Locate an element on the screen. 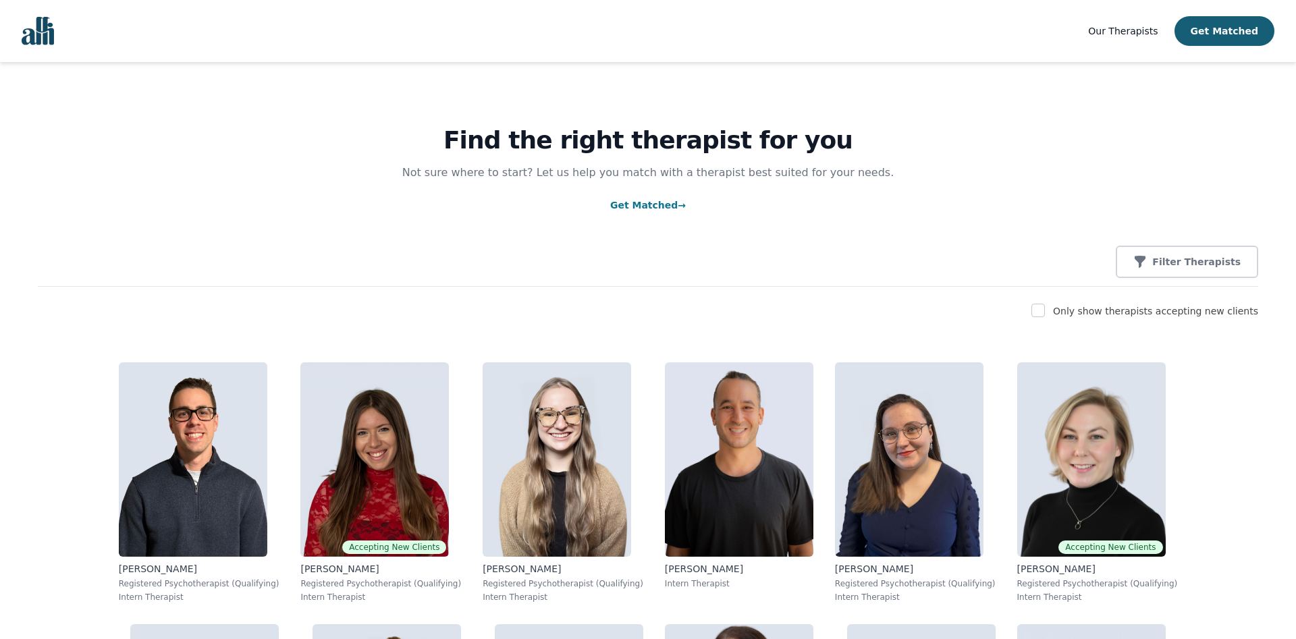  p: Filter Therapists is located at coordinates (1196, 262).